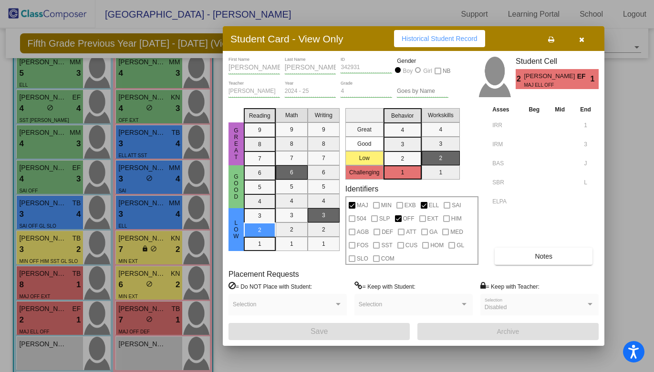 The image size is (654, 372). What do you see at coordinates (409, 219) in the screenshot?
I see `span: OFF` at bounding box center [409, 219].